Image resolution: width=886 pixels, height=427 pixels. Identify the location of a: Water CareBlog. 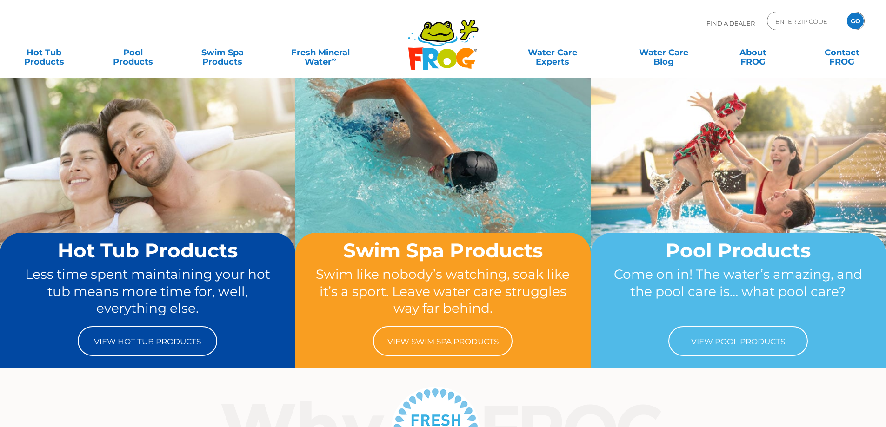
(663, 53).